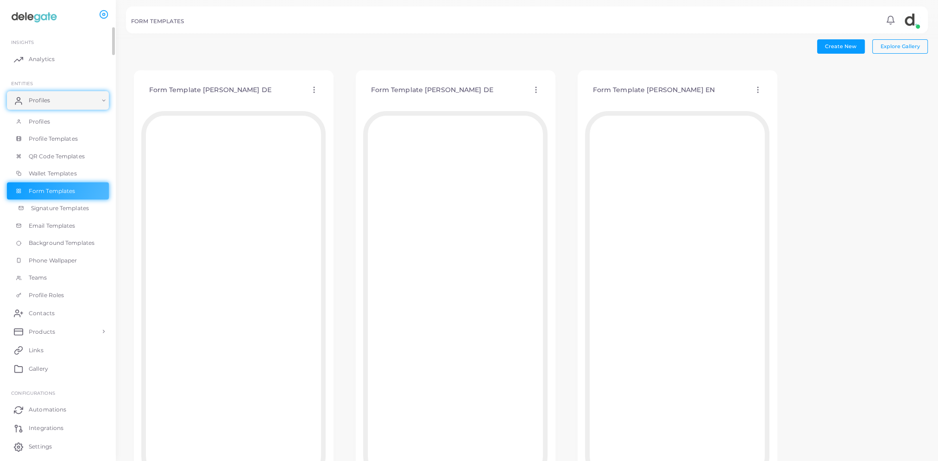 This screenshot has height=461, width=938. I want to click on a: Gallery, so click(58, 369).